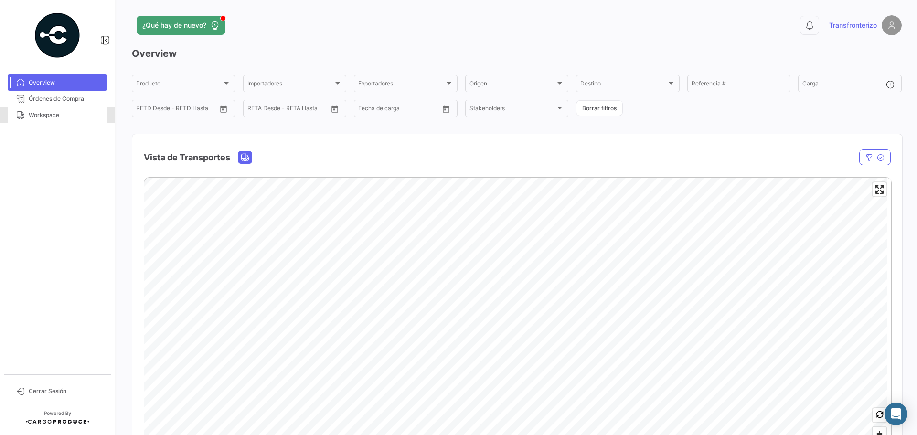 The width and height of the screenshot is (917, 435). Describe the element at coordinates (57, 99) in the screenshot. I see `a: Órdenes de Compra` at that location.